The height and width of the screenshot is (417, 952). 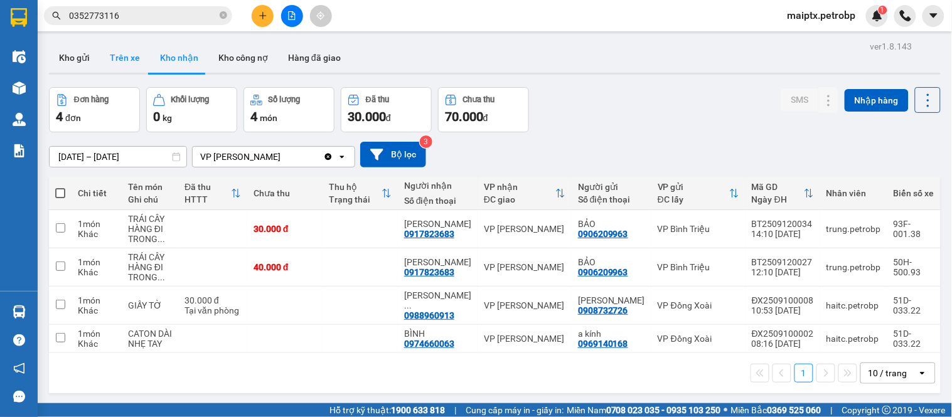 What do you see at coordinates (388, 118) in the screenshot?
I see `span: đ` at bounding box center [388, 118].